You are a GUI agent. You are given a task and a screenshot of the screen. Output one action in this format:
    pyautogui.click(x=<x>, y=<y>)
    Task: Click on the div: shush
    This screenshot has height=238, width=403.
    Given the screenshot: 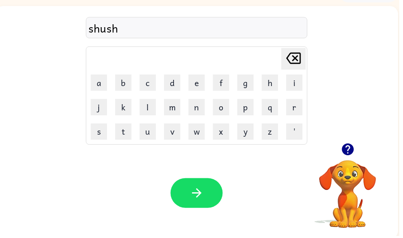 What is the action you would take?
    pyautogui.click(x=199, y=28)
    